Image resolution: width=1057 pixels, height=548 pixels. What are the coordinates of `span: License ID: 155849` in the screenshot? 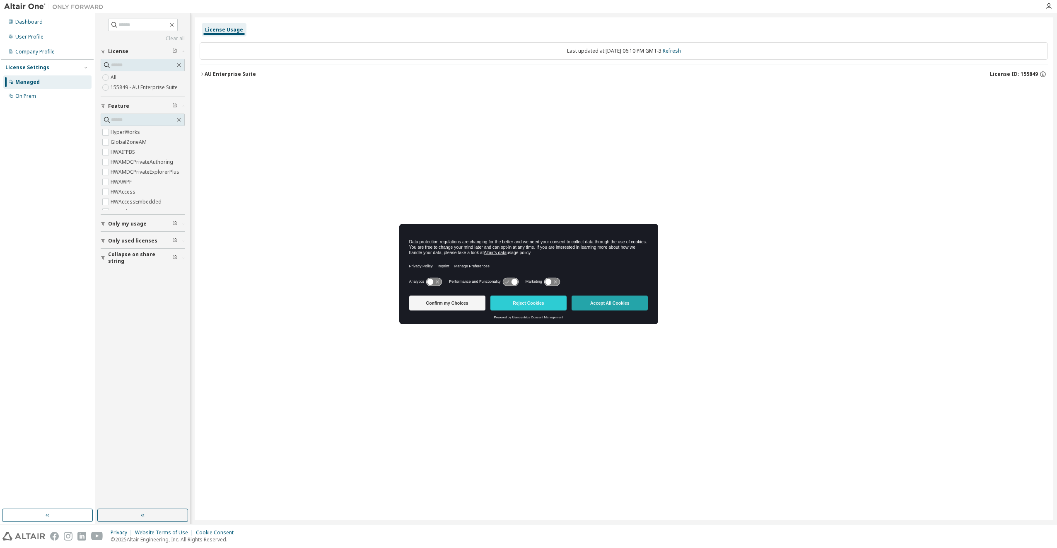 It's located at (1014, 74).